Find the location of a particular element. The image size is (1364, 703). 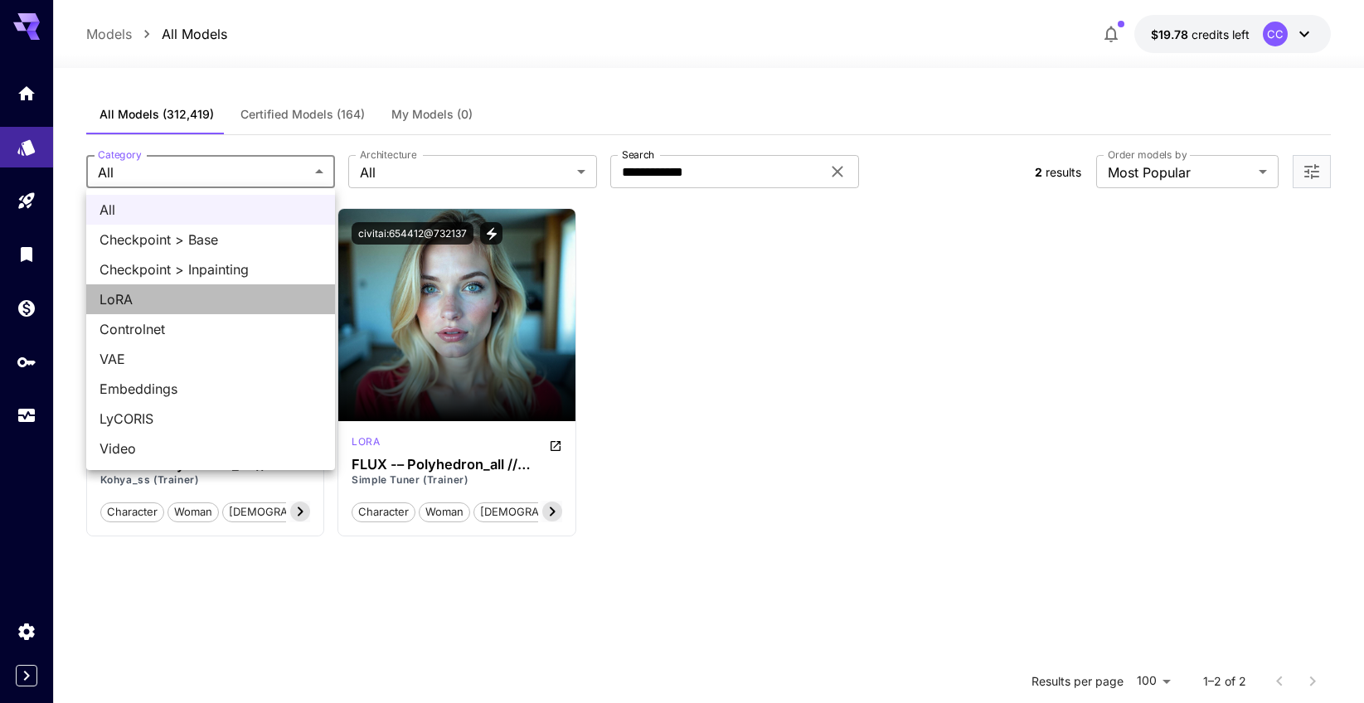

span: LyCORIS is located at coordinates (211, 419).